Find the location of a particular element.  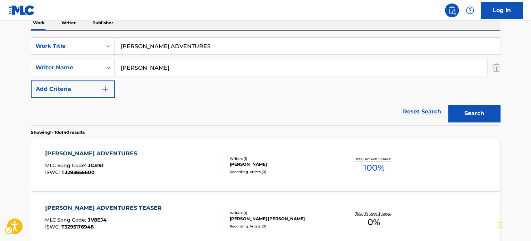

button: Search is located at coordinates (474, 113).